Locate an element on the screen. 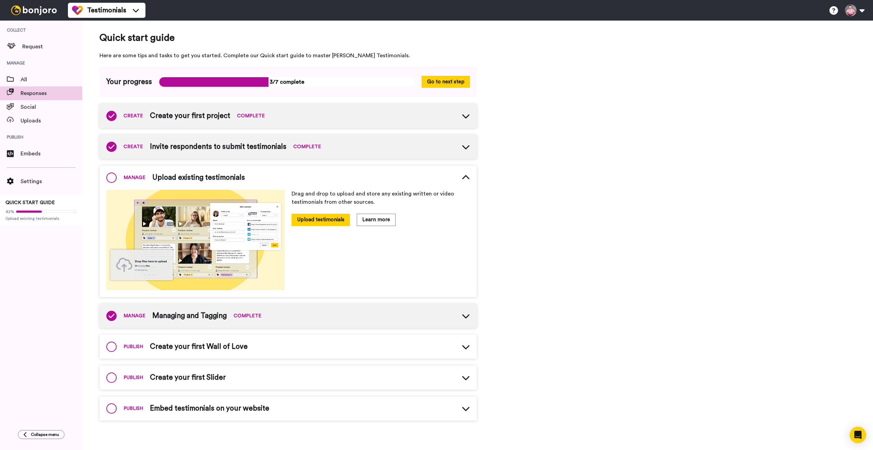  span: Create your first project is located at coordinates (190, 116).